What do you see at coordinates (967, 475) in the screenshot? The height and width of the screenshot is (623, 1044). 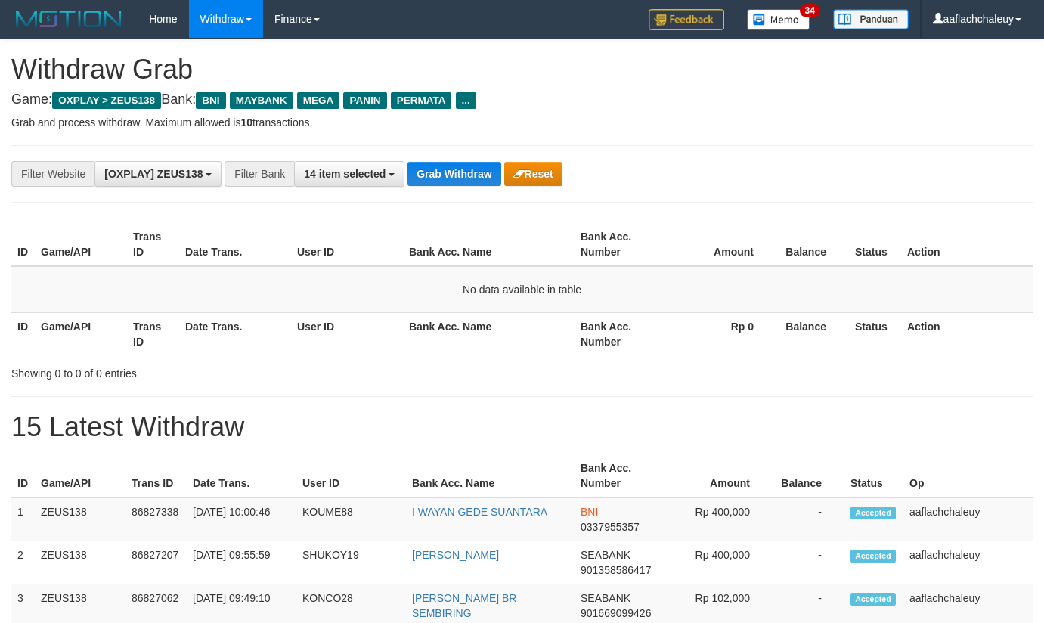 I see `th: Op` at bounding box center [967, 475].